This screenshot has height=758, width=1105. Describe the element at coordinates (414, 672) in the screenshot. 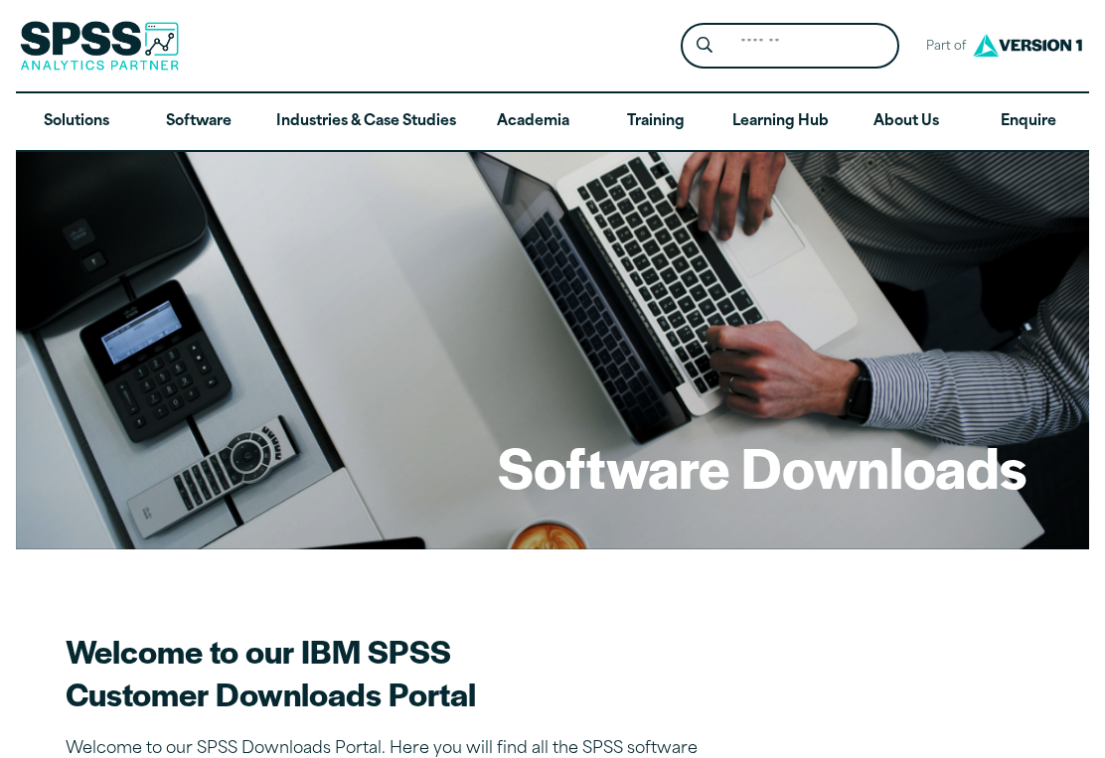

I see `h2: Welcome to our IBM SPSS Customer Downloads Portal` at that location.